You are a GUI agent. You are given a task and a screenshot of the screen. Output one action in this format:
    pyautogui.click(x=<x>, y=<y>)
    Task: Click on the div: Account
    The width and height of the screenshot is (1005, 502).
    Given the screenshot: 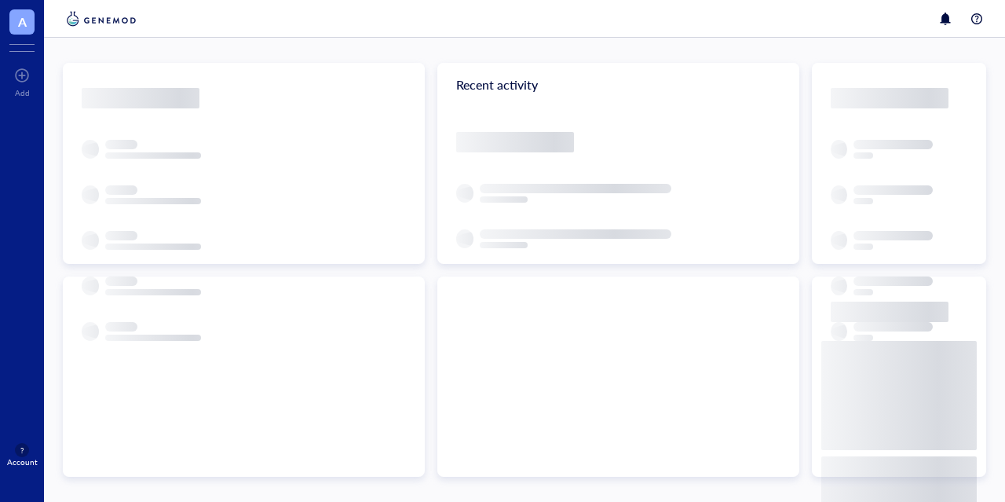 What is the action you would take?
    pyautogui.click(x=22, y=462)
    